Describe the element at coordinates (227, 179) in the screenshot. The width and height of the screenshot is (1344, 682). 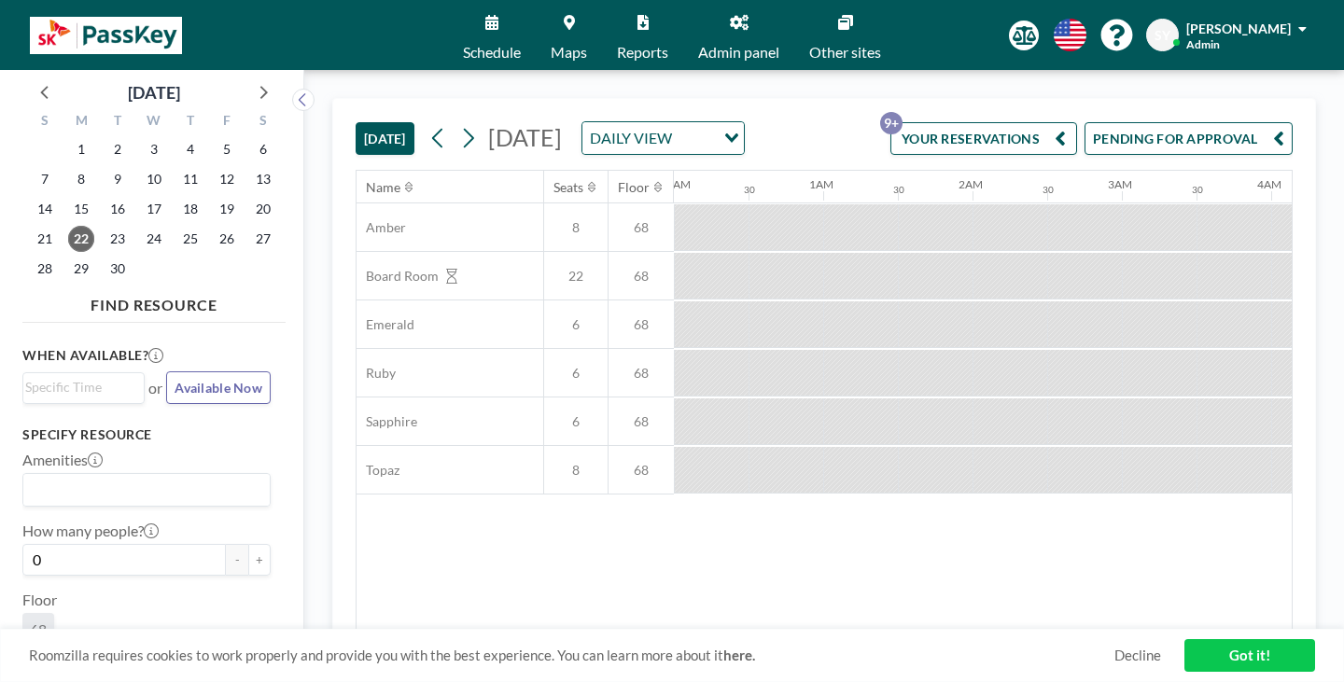
I see `span: Friday, September 12, 2025` at that location.